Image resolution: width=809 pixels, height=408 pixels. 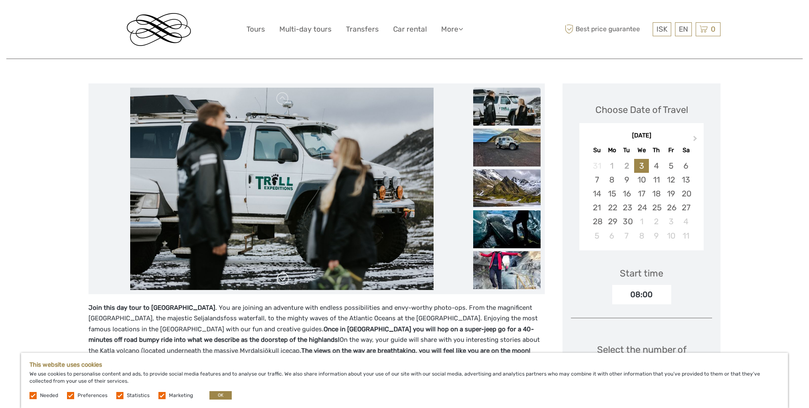 What do you see at coordinates (713, 29) in the screenshot?
I see `span: 0` at bounding box center [713, 29].